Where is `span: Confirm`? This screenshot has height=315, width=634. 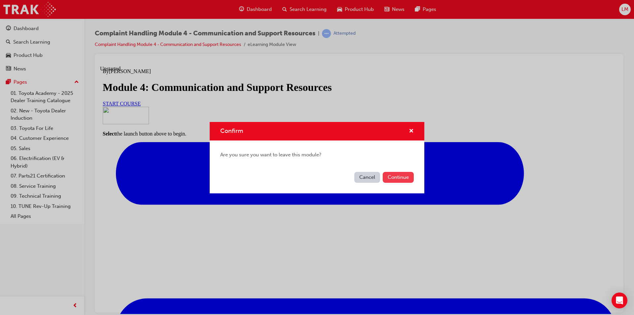 span: Confirm is located at coordinates (232, 131).